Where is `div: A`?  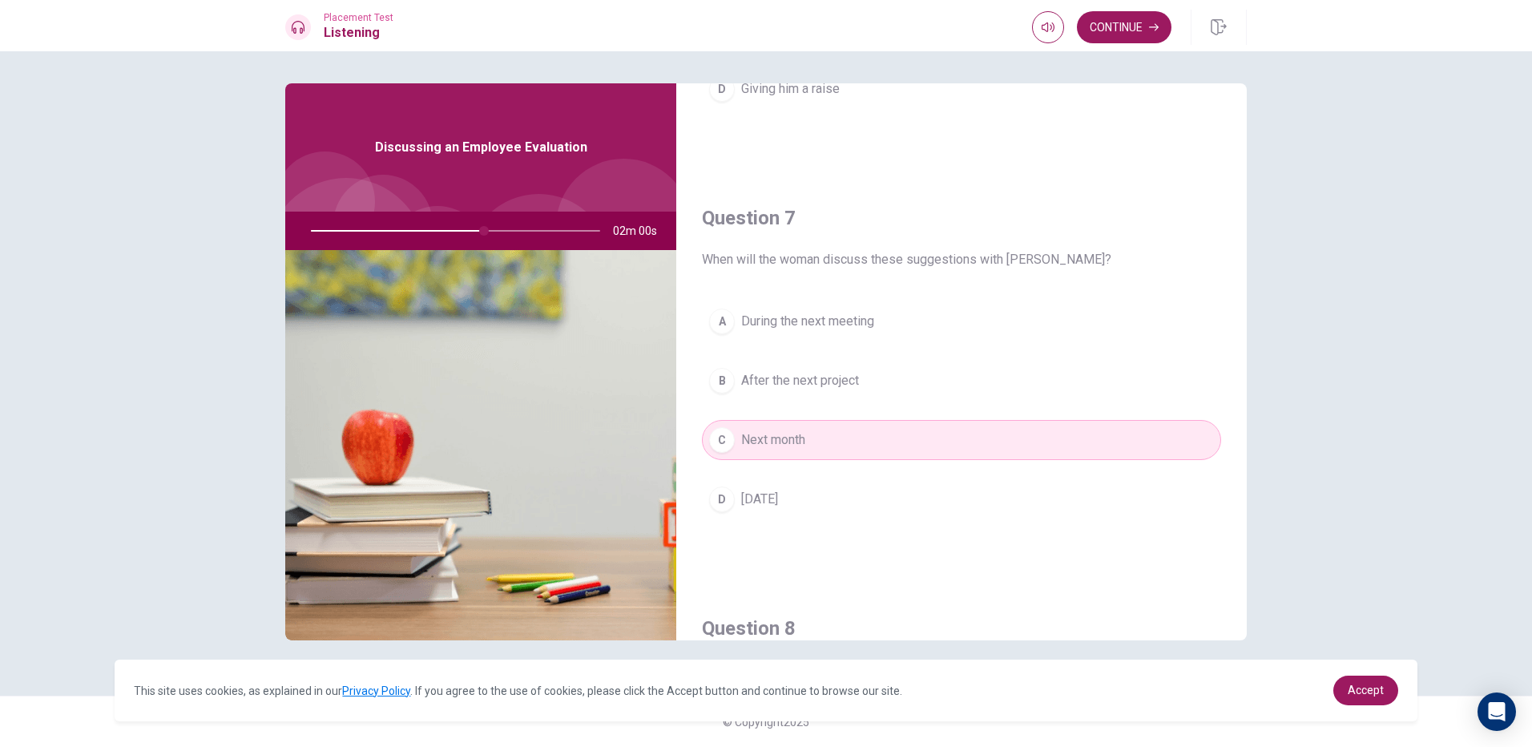 div: A is located at coordinates (722, 321).